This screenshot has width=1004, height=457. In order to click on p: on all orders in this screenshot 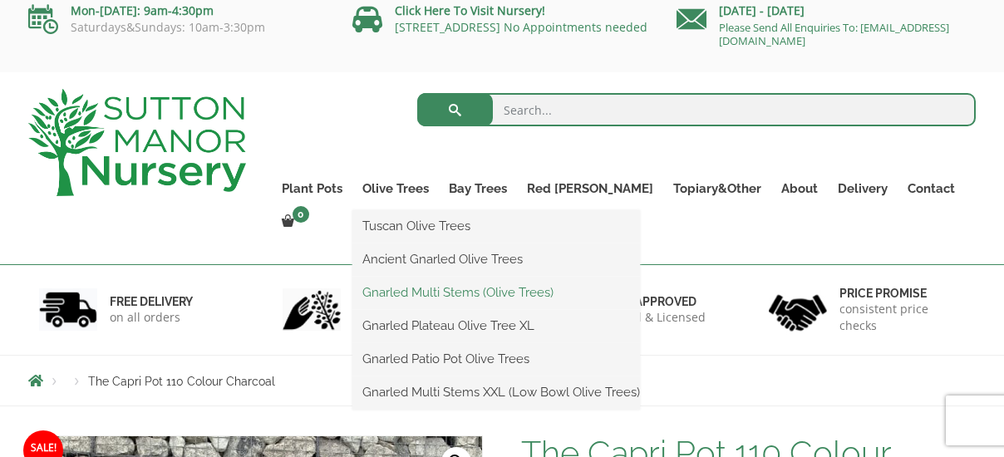, I will do `click(151, 317)`.